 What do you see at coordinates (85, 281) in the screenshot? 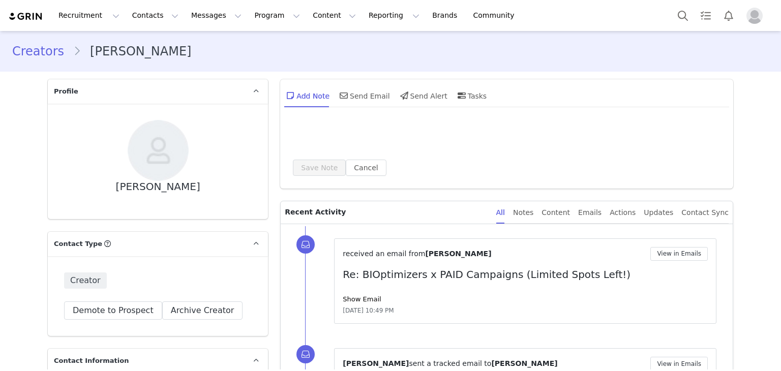
I see `span: Creator` at bounding box center [85, 281].